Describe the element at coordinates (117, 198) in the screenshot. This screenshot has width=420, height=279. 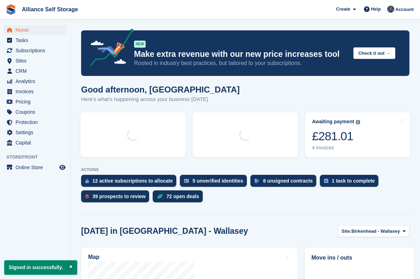
I see `a: 39 prospects to review` at that location.